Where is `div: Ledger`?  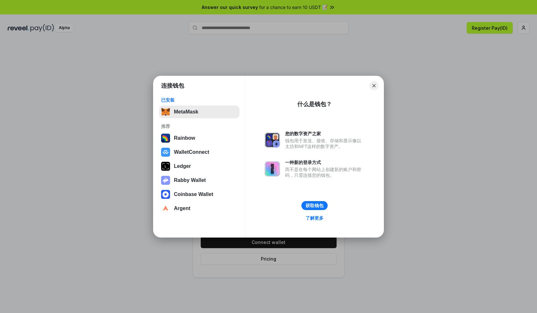
div: Ledger is located at coordinates (182, 166).